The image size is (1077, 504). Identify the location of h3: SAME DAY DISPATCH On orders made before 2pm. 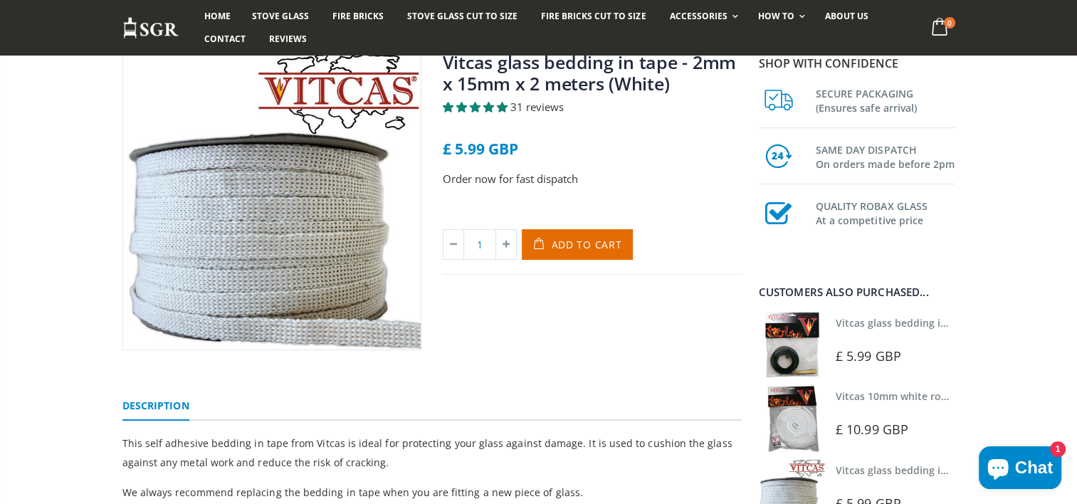
(885, 156).